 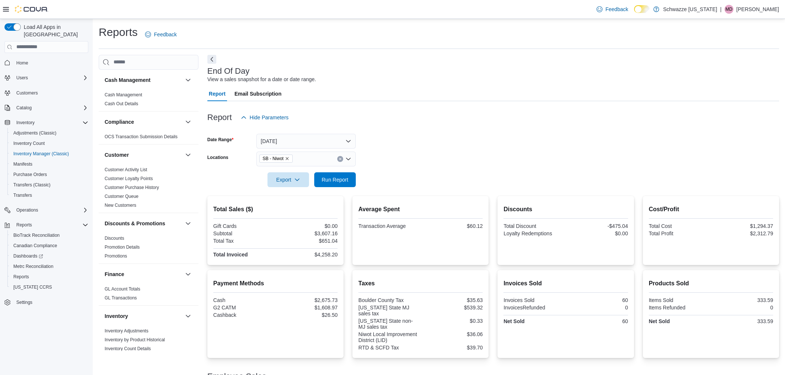 What do you see at coordinates (710, 284) in the screenshot?
I see `h2: Products Sold` at bounding box center [710, 284].